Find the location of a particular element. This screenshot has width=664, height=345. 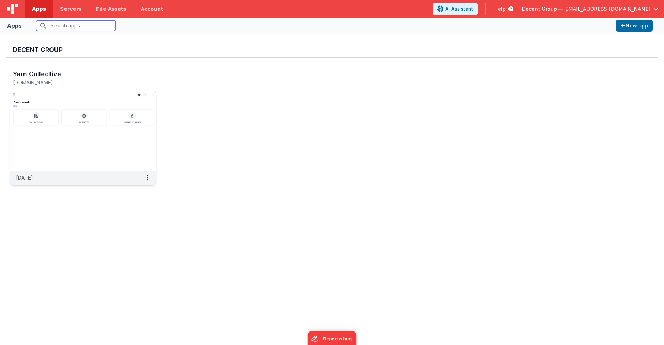

div: Apps is located at coordinates (14, 26).